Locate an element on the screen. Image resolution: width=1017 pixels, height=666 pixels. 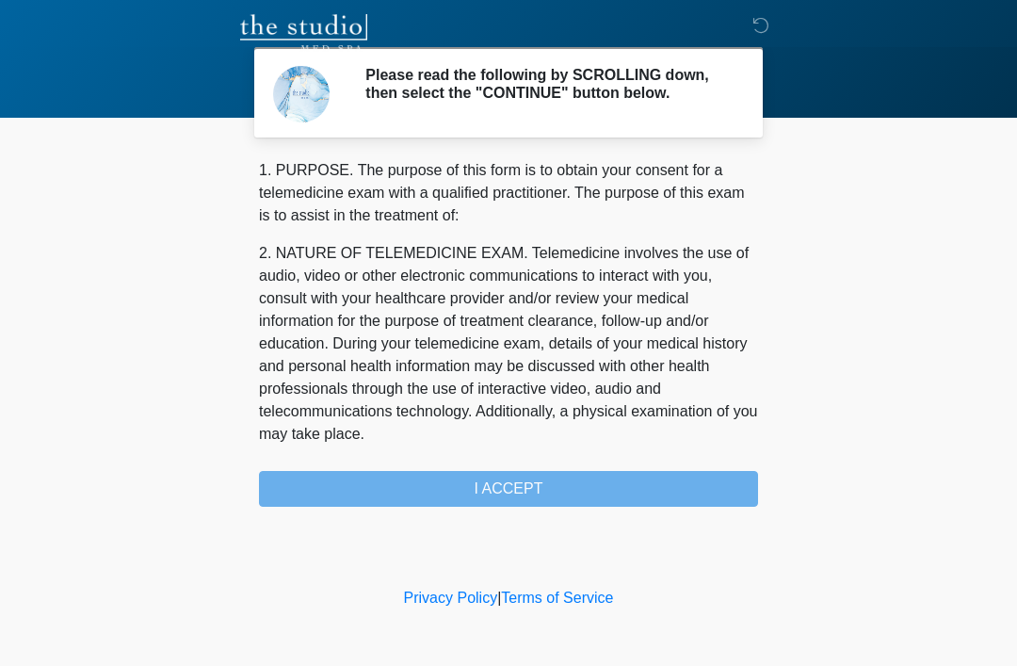
a: Privacy Policy is located at coordinates (451, 597).